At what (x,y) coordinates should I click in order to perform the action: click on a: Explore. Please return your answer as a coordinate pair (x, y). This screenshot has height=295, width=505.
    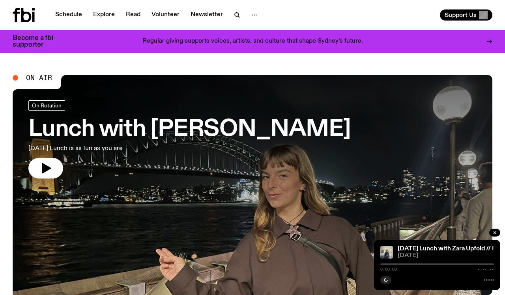
    Looking at the image, I should click on (104, 15).